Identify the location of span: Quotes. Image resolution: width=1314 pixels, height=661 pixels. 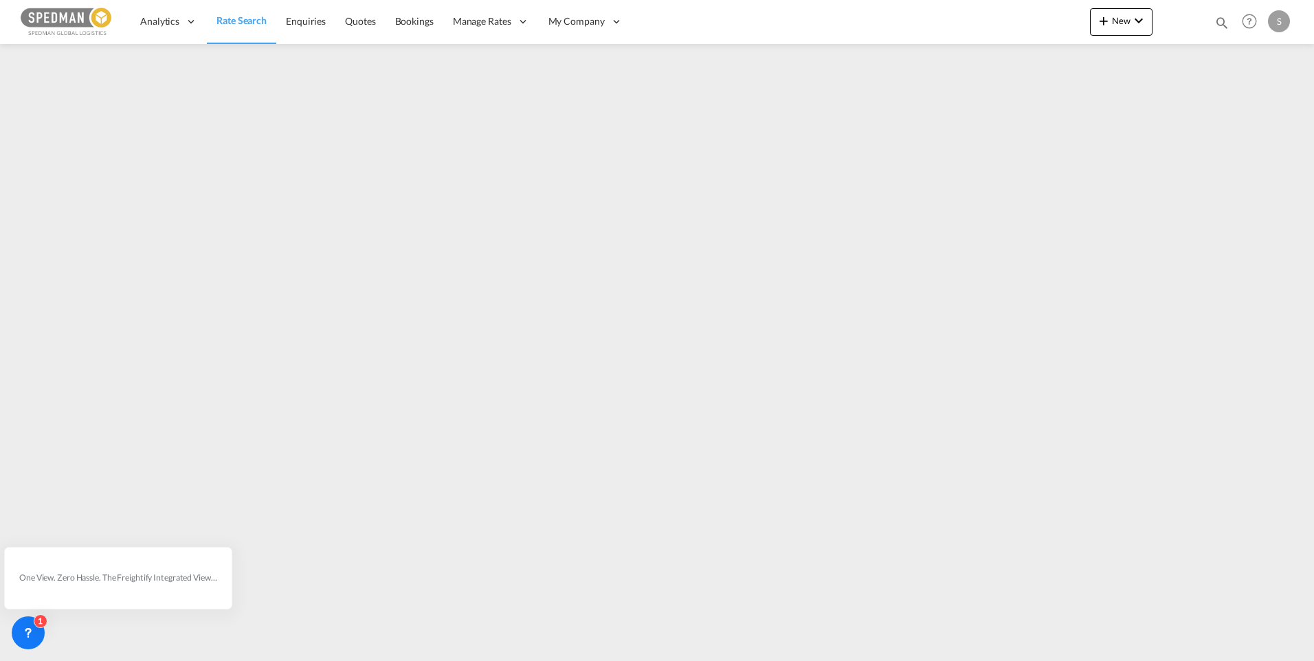
(360, 21).